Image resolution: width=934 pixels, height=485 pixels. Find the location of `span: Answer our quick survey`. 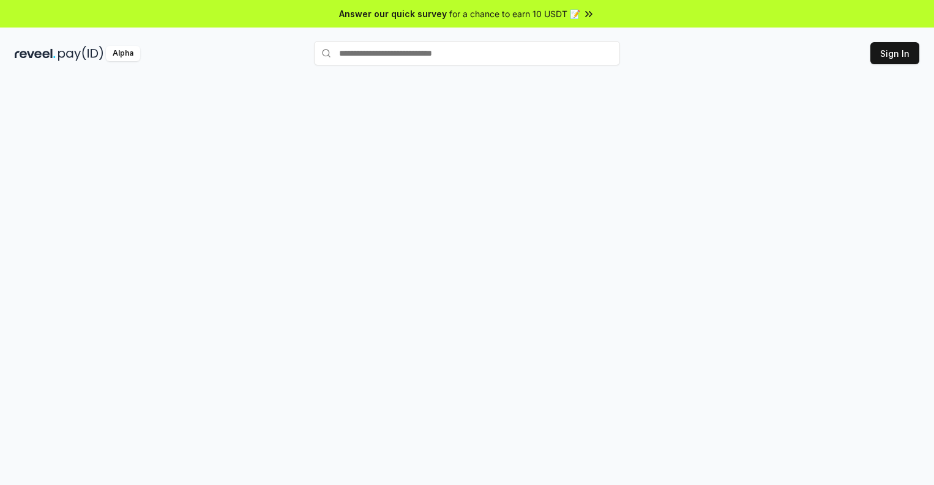

span: Answer our quick survey is located at coordinates (393, 13).